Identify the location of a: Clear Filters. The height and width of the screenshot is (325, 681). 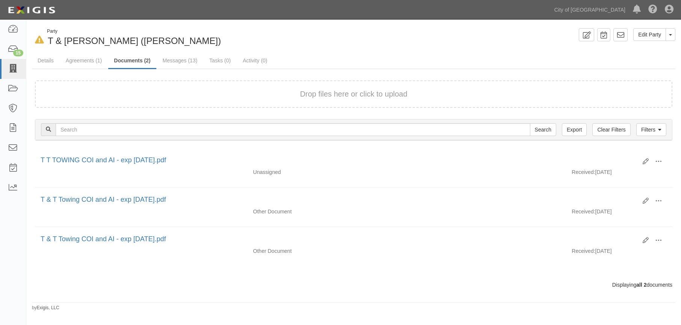
(611, 130).